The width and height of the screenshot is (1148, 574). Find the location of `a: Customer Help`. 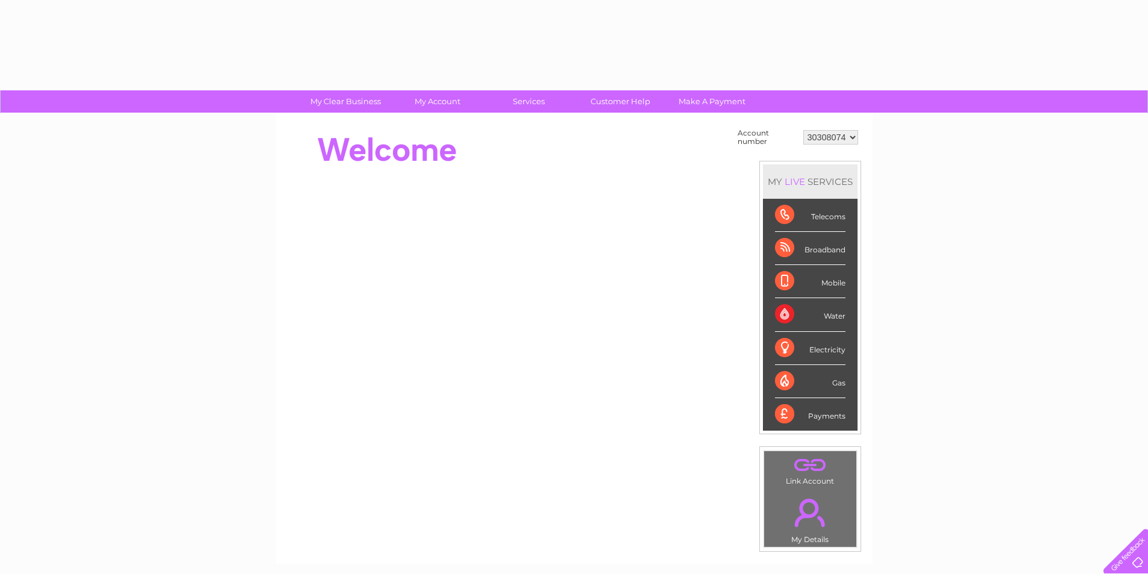

a: Customer Help is located at coordinates (620, 101).